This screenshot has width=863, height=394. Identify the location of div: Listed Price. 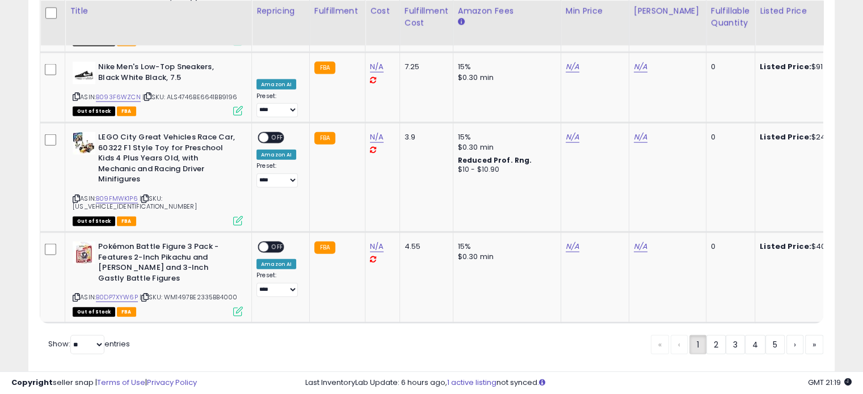
(809, 11).